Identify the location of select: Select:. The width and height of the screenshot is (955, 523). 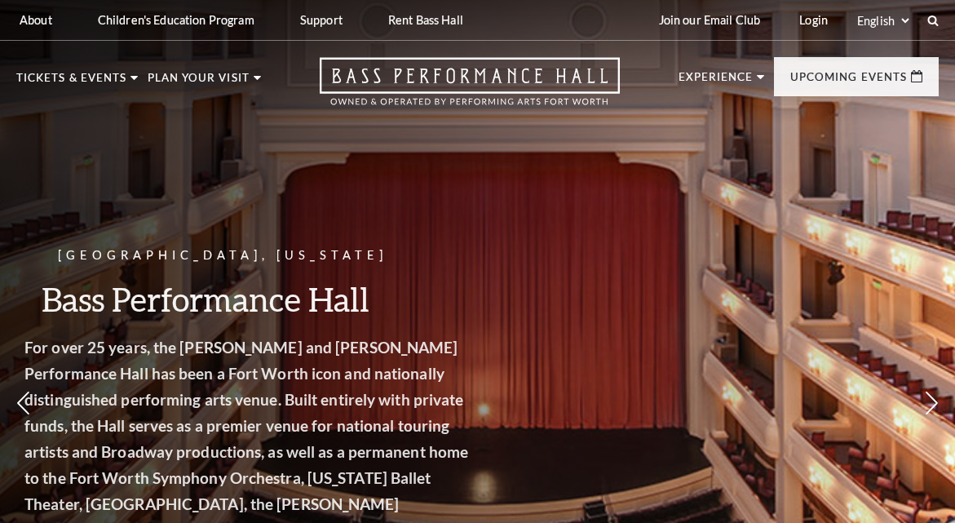
(883, 20).